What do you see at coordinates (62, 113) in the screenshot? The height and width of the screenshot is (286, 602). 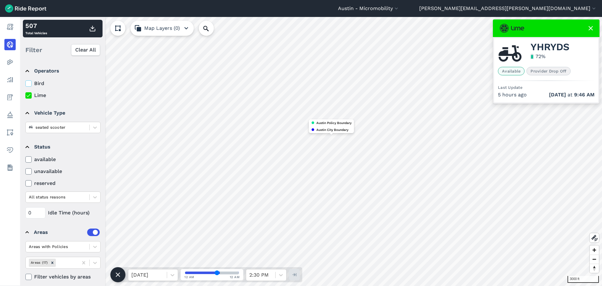 I see `summary: Vehicle Type` at bounding box center [62, 113].